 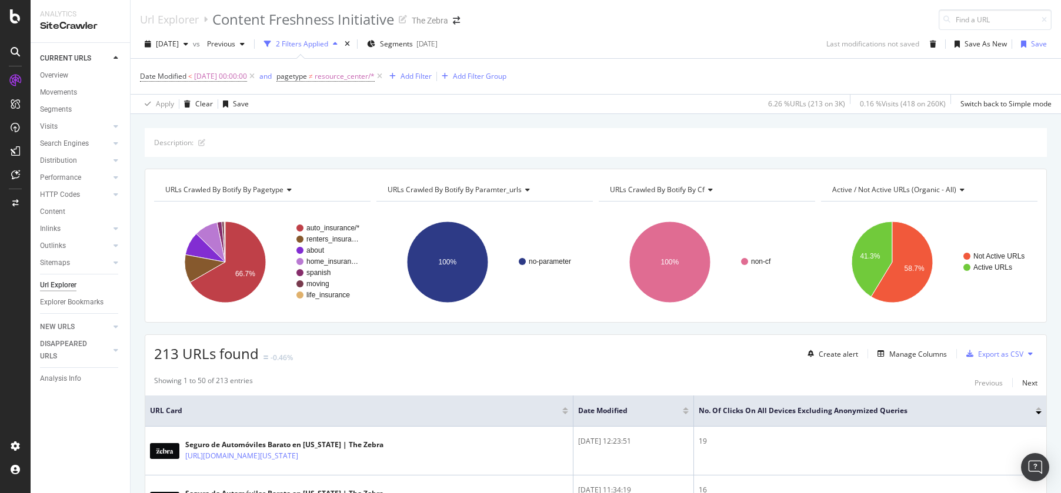 What do you see at coordinates (167, 44) in the screenshot?
I see `span: 2025 Aug. 8th` at bounding box center [167, 44].